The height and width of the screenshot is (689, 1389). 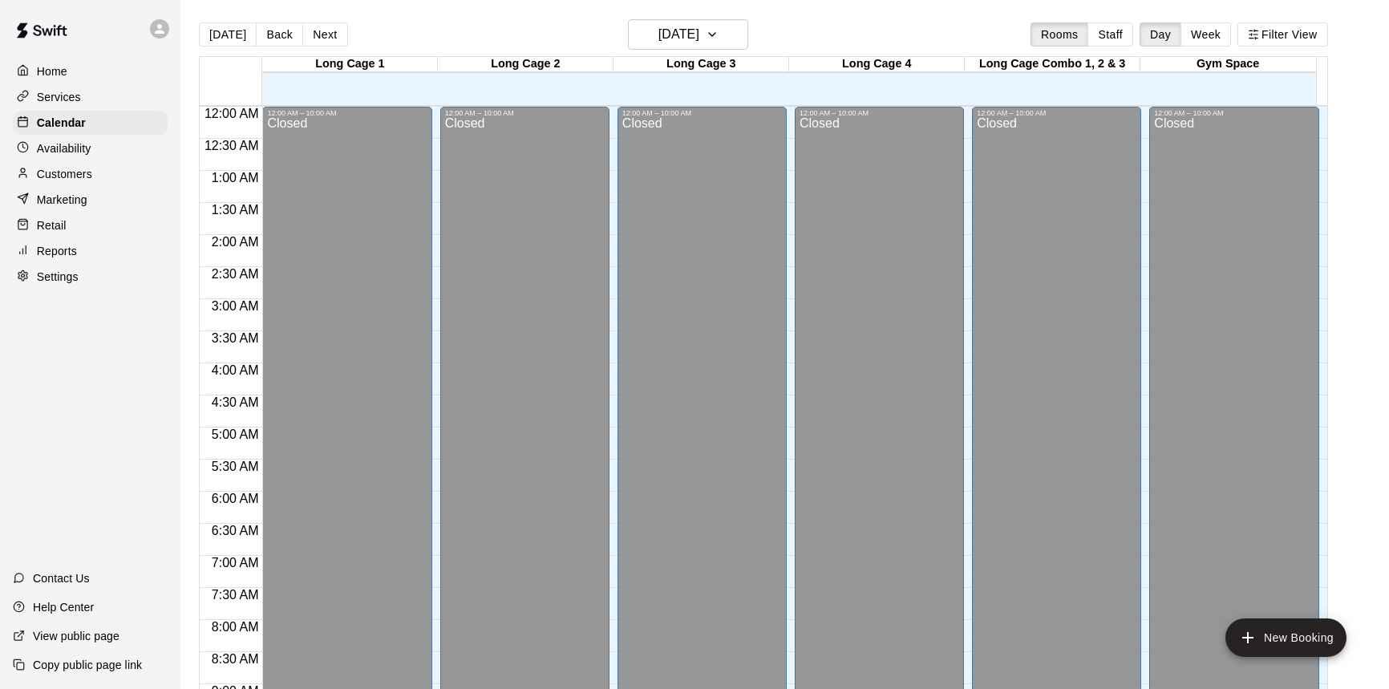 I want to click on p: Marketing, so click(x=62, y=200).